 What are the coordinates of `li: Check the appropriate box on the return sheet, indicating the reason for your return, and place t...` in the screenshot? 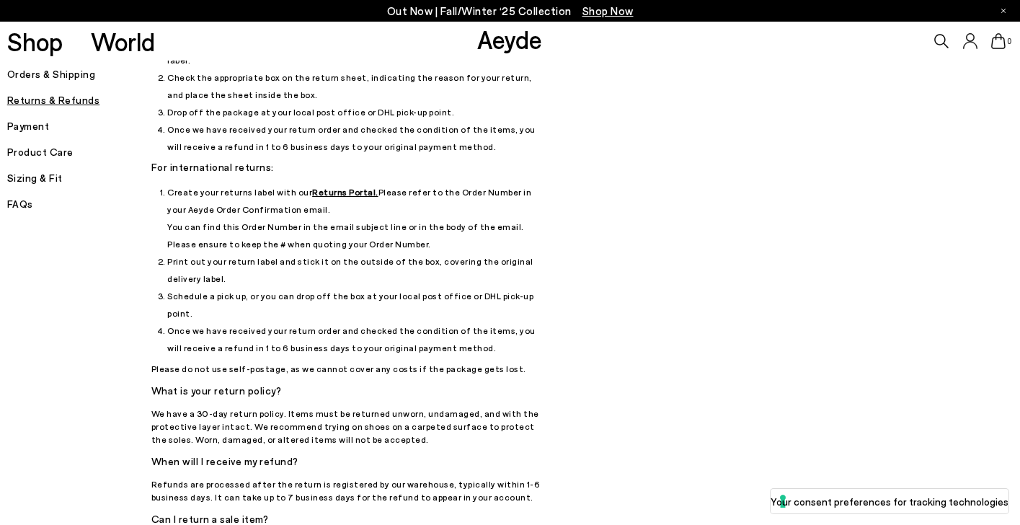 It's located at (358, 86).